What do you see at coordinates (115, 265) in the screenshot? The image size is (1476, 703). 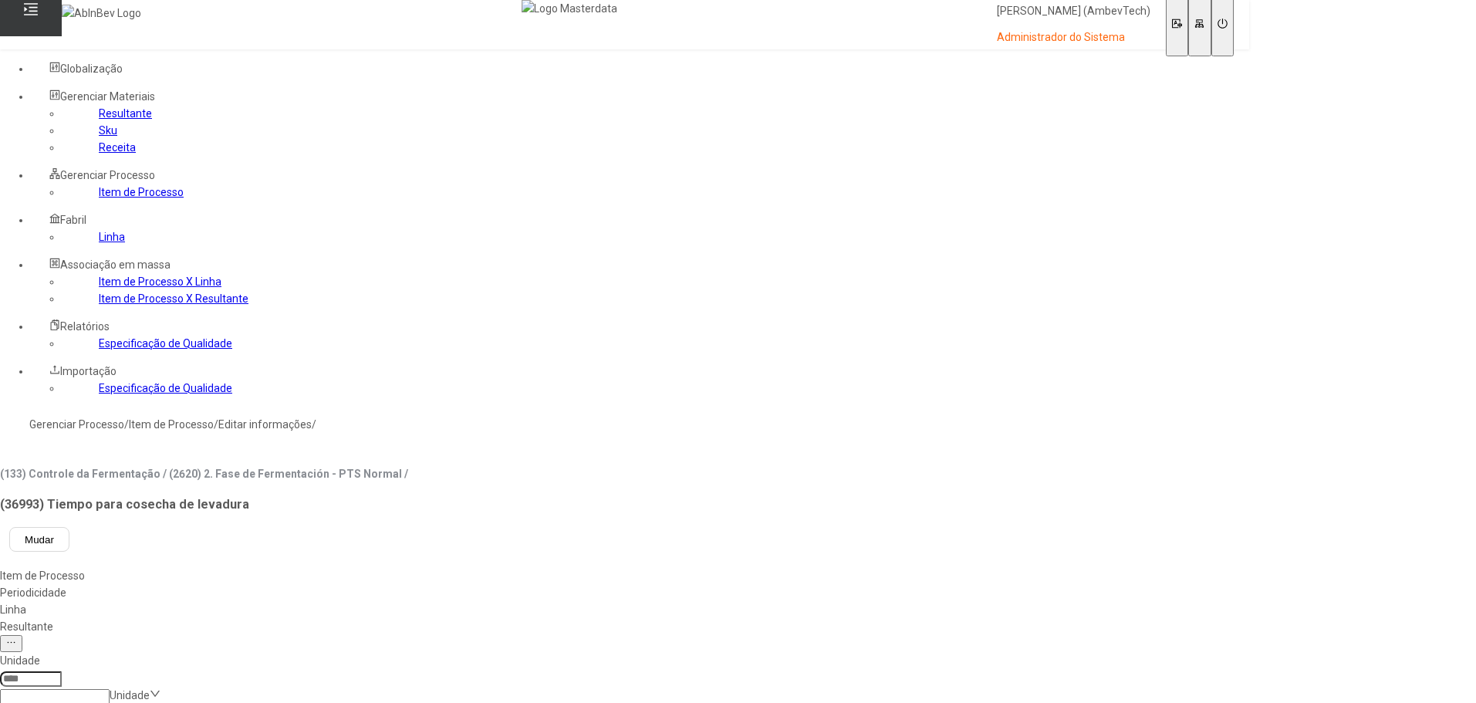 I see `span: Associação em massa` at bounding box center [115, 265].